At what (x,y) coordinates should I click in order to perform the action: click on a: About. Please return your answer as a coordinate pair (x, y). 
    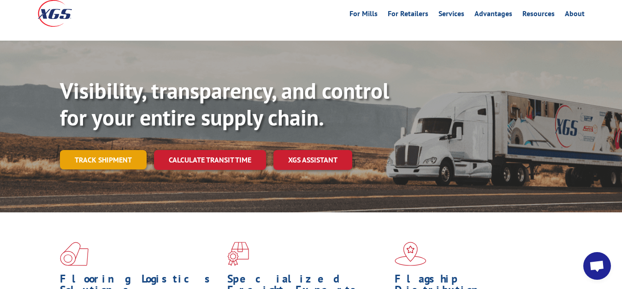
    Looking at the image, I should click on (575, 15).